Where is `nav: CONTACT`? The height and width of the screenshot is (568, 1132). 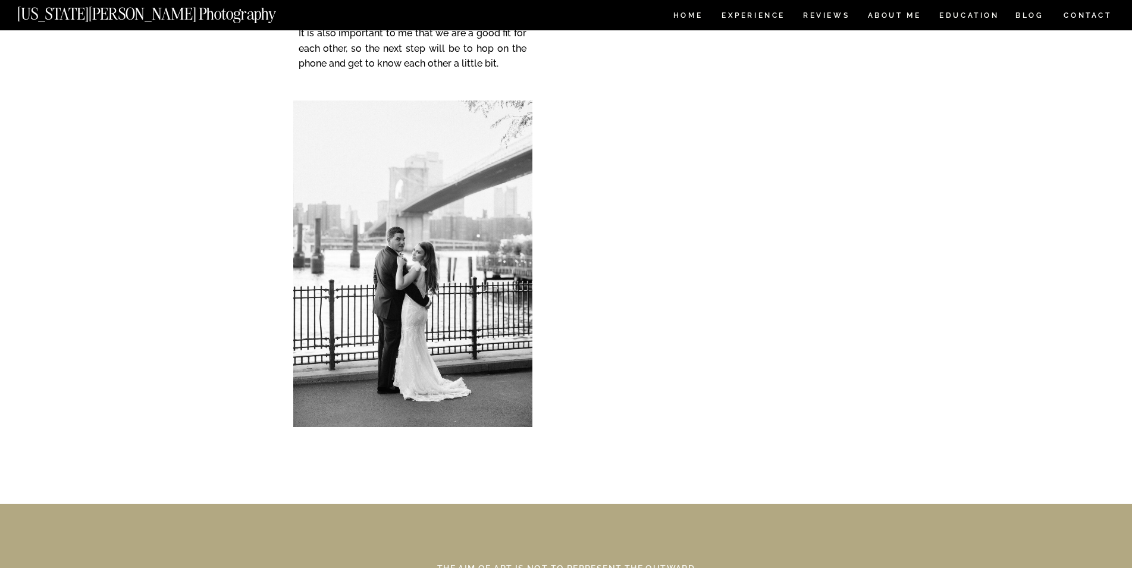
nav: CONTACT is located at coordinates (1087, 15).